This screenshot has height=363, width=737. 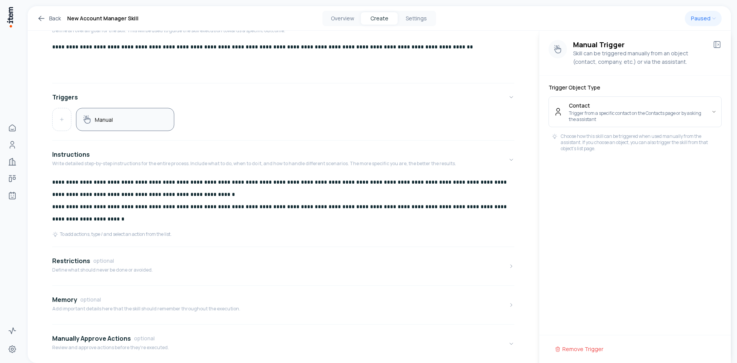 What do you see at coordinates (10, 17) in the screenshot?
I see `img: Item Brain Logo` at bounding box center [10, 17].